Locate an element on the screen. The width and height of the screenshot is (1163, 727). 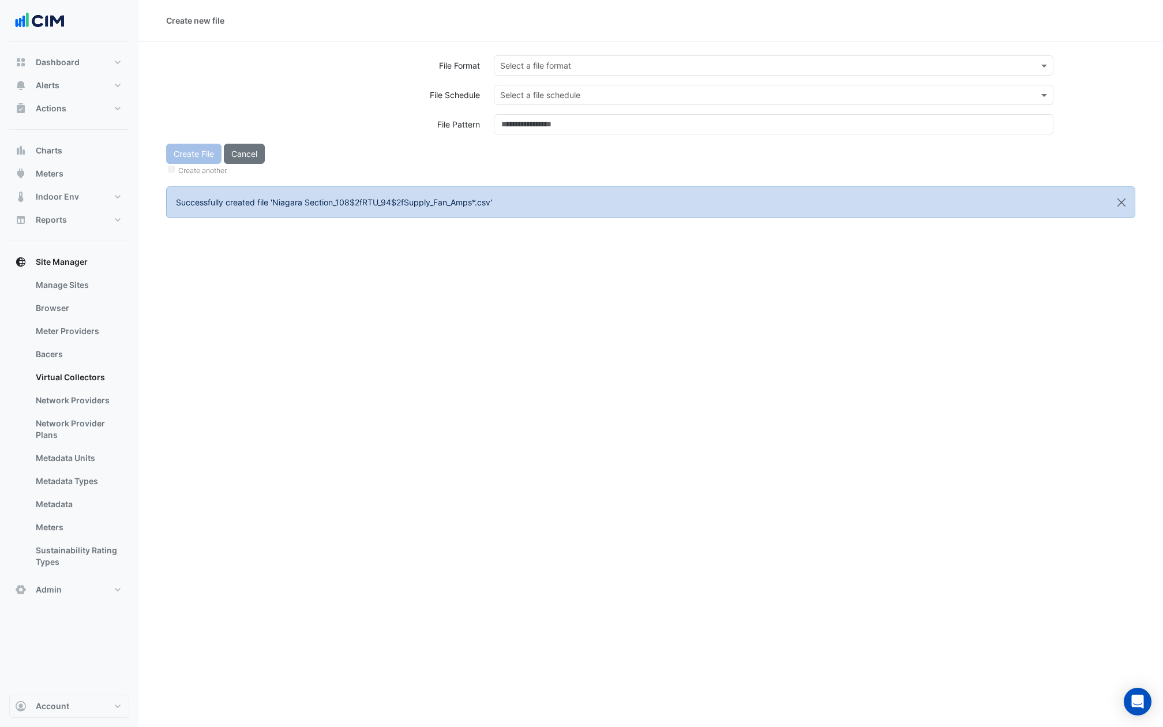
button: Actions is located at coordinates (69, 108).